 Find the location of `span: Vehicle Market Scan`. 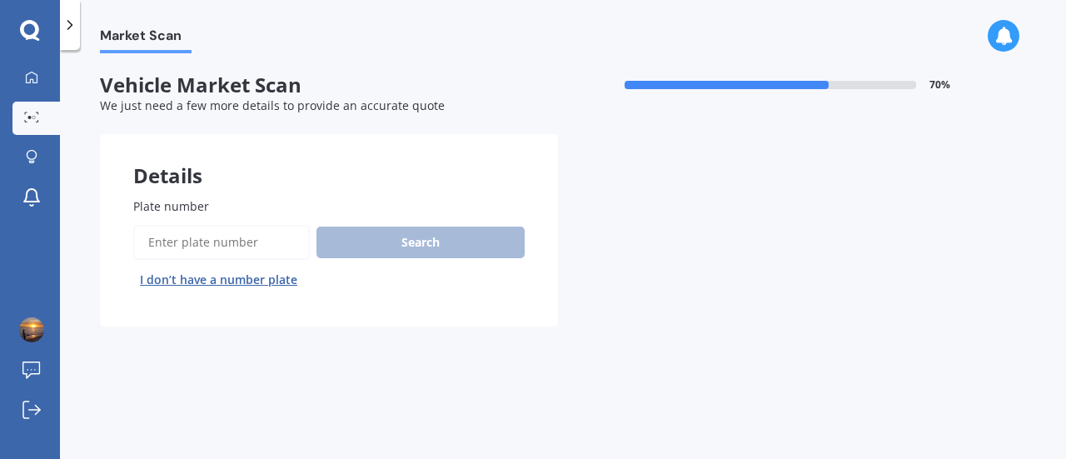

span: Vehicle Market Scan is located at coordinates (329, 85).